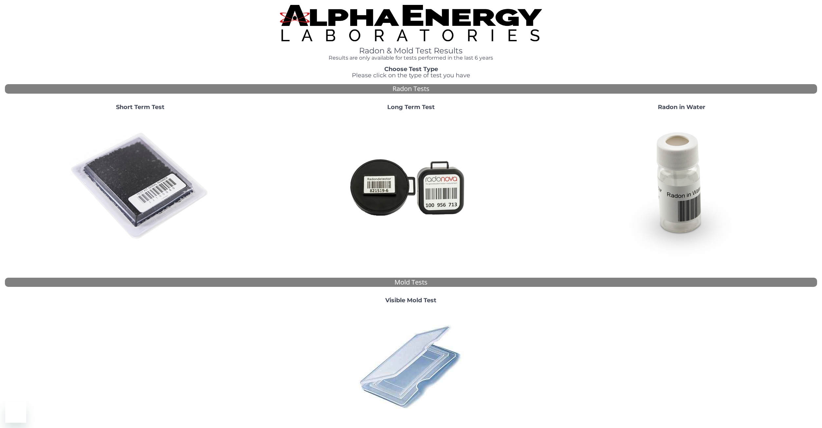 This screenshot has height=428, width=822. Describe the element at coordinates (411, 366) in the screenshot. I see `img: PI42764010.jpg` at that location.